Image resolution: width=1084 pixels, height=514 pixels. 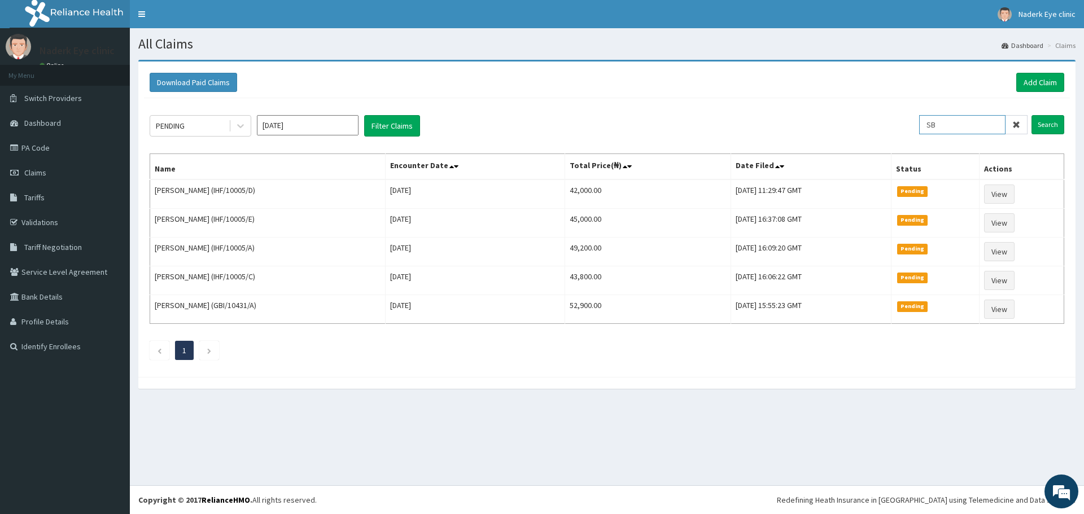 What do you see at coordinates (647, 252) in the screenshot?
I see `td: 49,200.00` at bounding box center [647, 252].